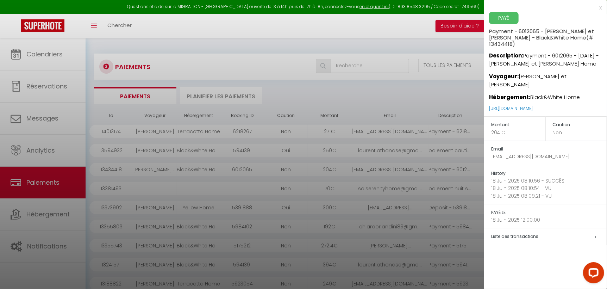 The width and height of the screenshot is (607, 289). What do you see at coordinates (542, 8) in the screenshot?
I see `div: x` at bounding box center [542, 8].